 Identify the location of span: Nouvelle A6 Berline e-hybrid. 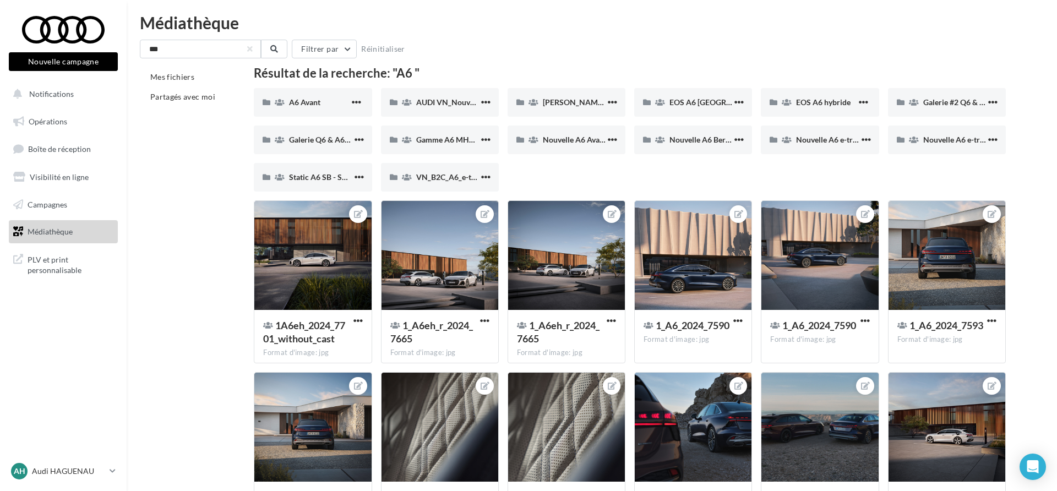
(719, 139).